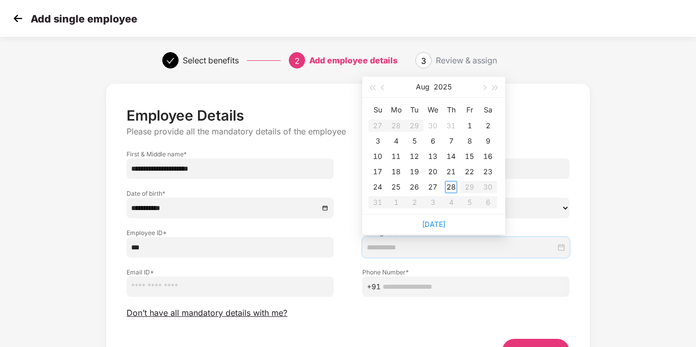  Describe the element at coordinates (451, 187) in the screenshot. I see `td: 2025-08-28` at that location.